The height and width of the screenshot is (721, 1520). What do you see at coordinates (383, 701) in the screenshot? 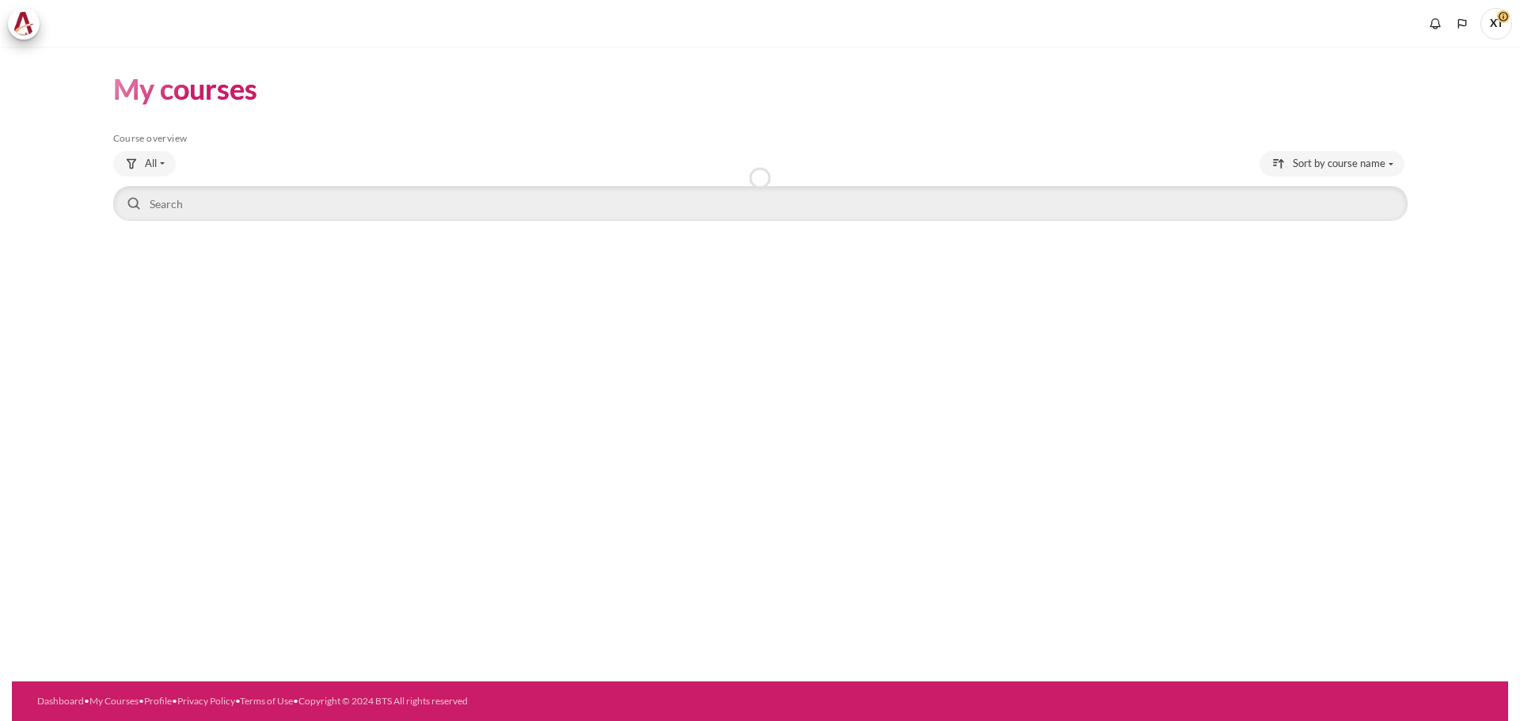
I see `a: Copyright © 2024 BTS All rights reserved` at bounding box center [383, 701].